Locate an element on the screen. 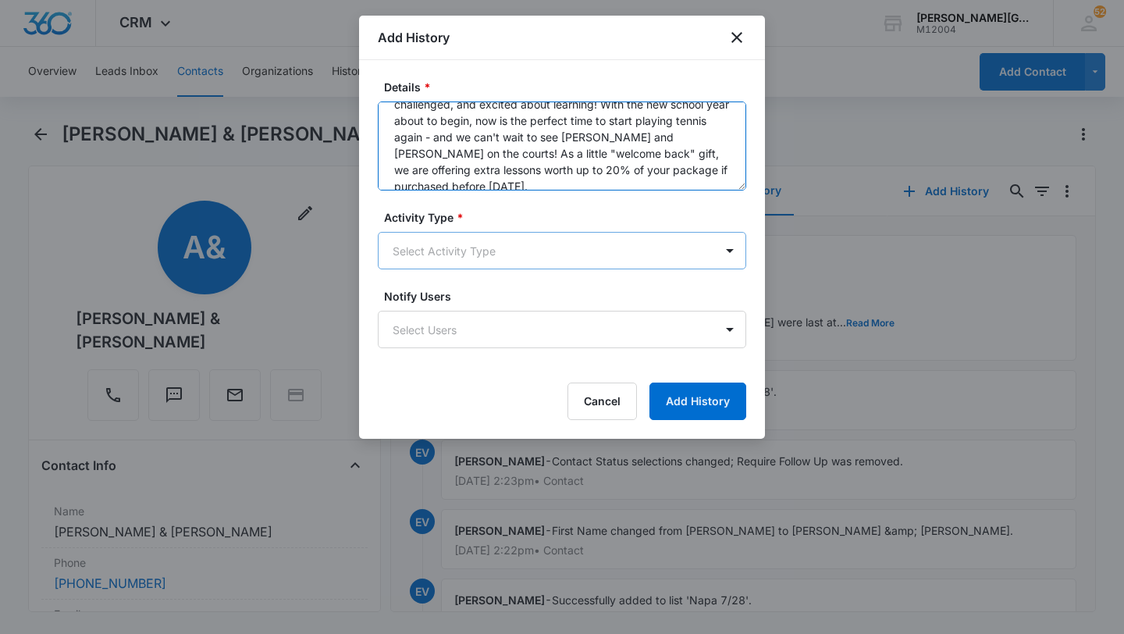 This screenshot has height=634, width=1124. label: Notify Users is located at coordinates (568, 296).